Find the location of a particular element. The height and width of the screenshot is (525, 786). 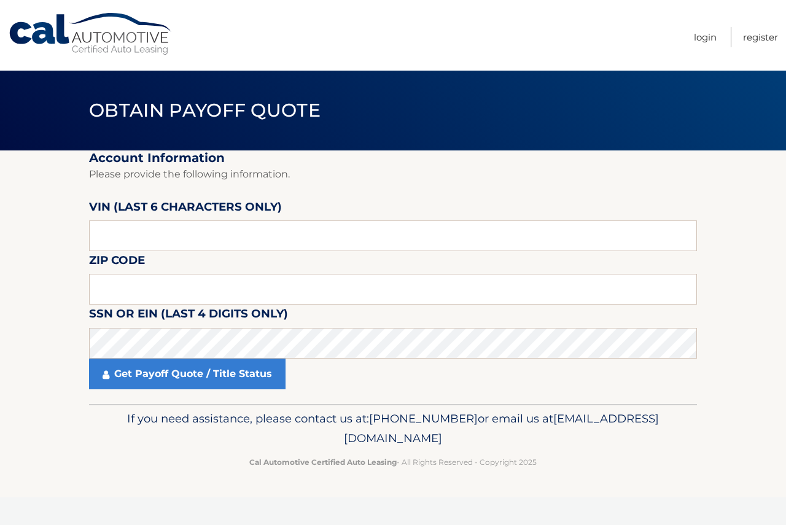

a: Login is located at coordinates (705, 37).